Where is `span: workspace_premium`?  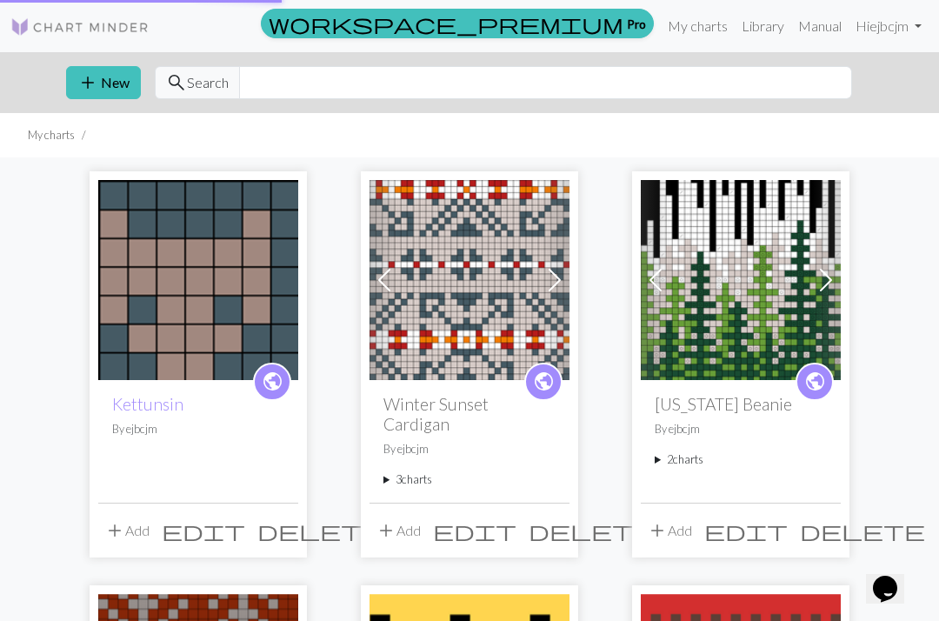
span: workspace_premium is located at coordinates (446, 23).